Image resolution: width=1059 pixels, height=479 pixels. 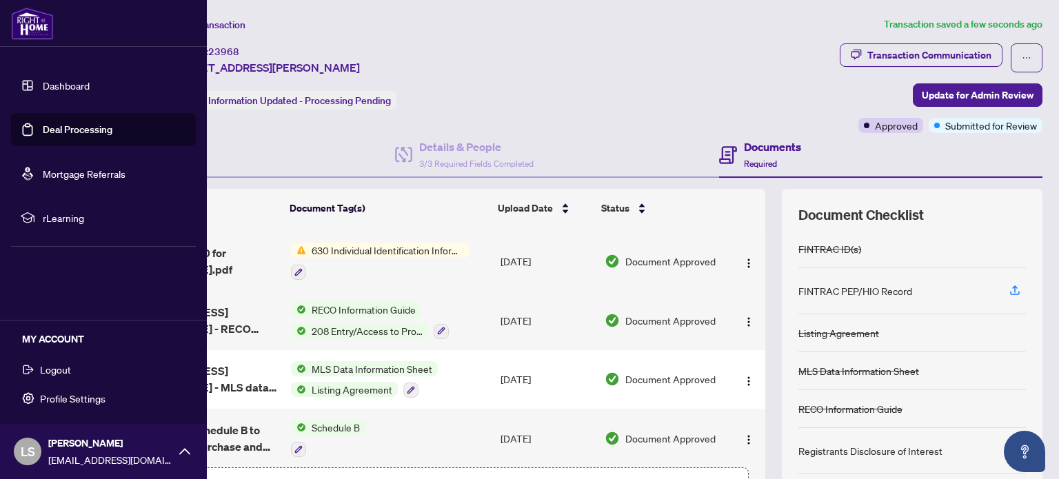 I want to click on div: FINTRAC ID(s), so click(x=829, y=249).